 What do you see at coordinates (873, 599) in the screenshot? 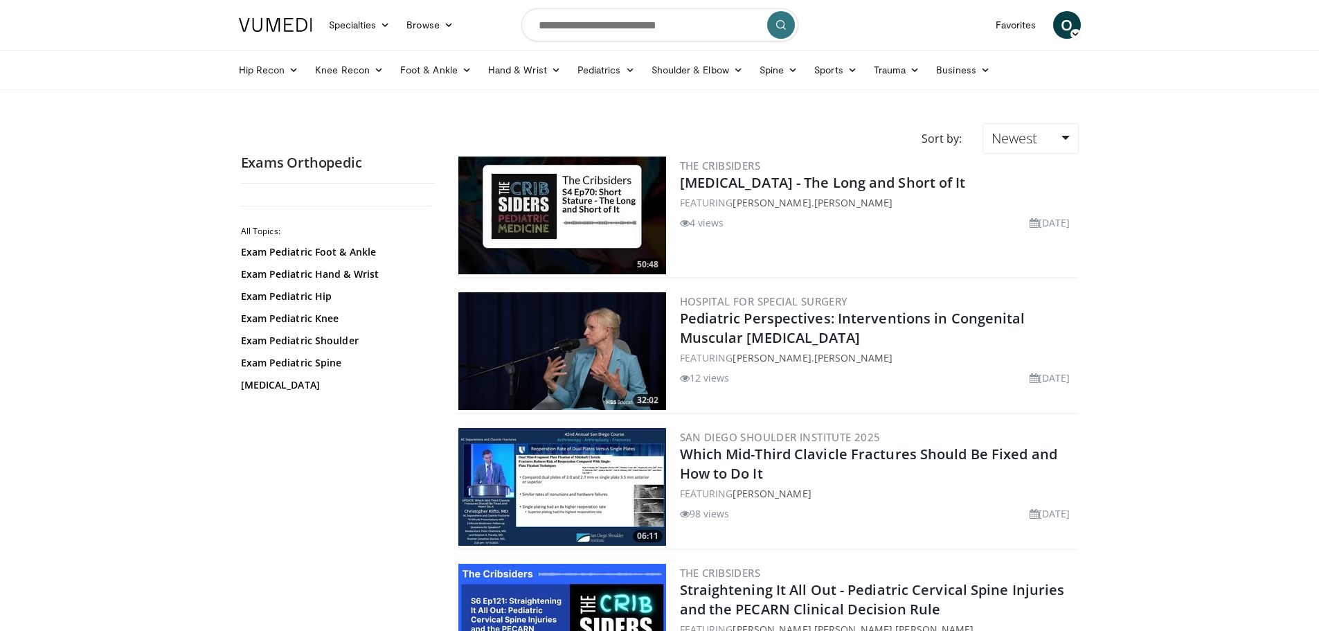
I see `a: Straightening It All Out - Pediatric Cervical Spine Injuries and the PECARN Clinical Decision Rule` at bounding box center [873, 599].